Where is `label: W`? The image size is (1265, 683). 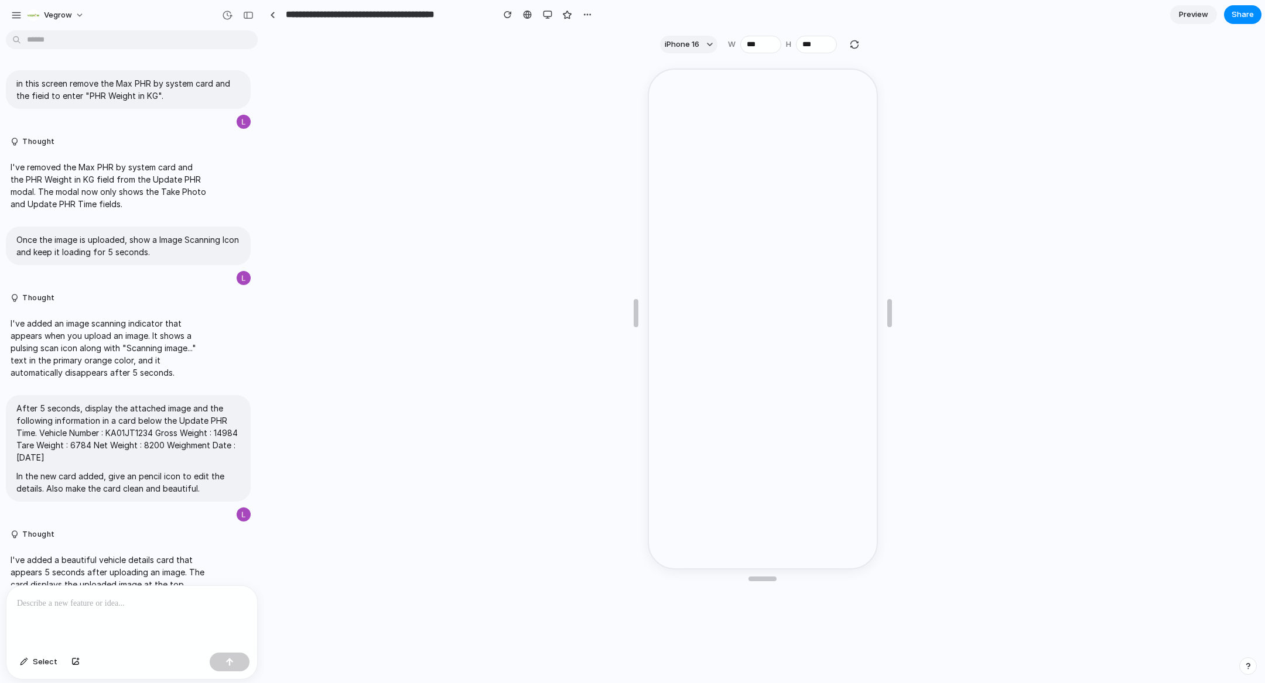 label: W is located at coordinates (731, 45).